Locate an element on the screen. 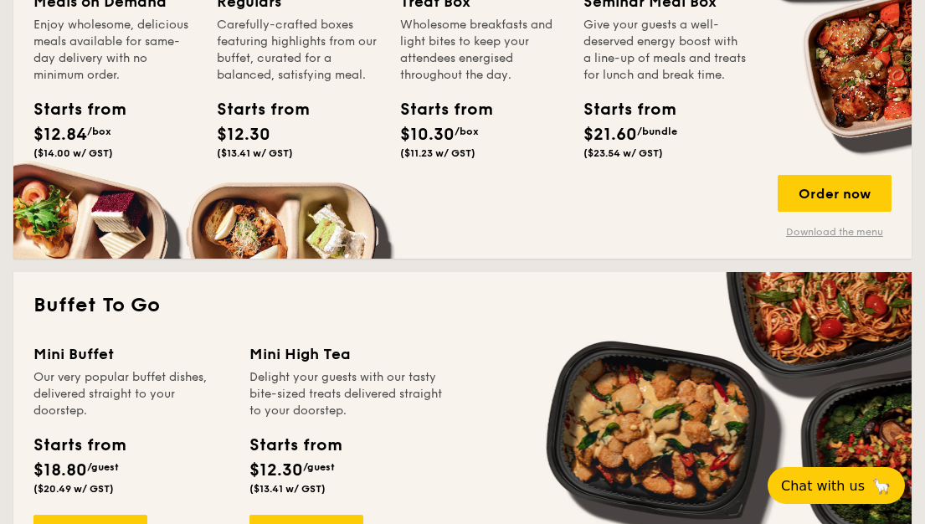 The height and width of the screenshot is (524, 925). div: Order now is located at coordinates (835, 193).